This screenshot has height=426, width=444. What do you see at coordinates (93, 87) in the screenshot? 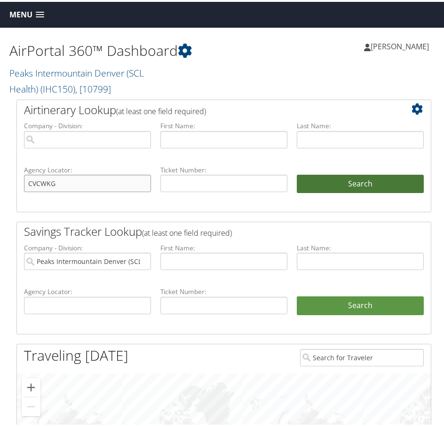
I see `span: , [ 10799 ]` at bounding box center [93, 87].